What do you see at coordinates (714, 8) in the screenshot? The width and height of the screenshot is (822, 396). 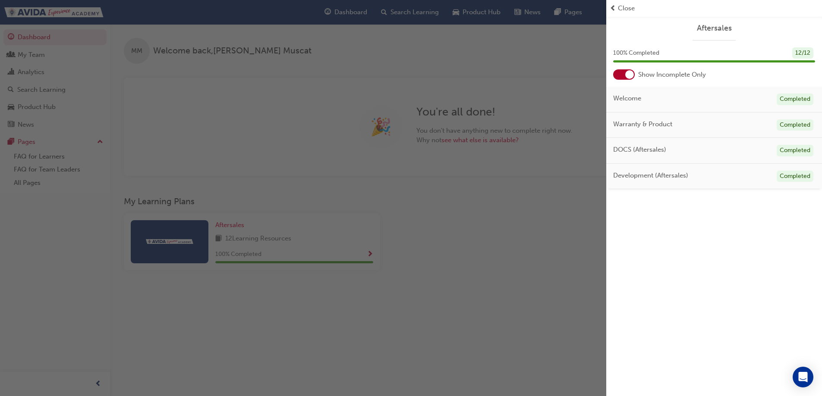 I see `button: prev-iconClose` at bounding box center [714, 8].